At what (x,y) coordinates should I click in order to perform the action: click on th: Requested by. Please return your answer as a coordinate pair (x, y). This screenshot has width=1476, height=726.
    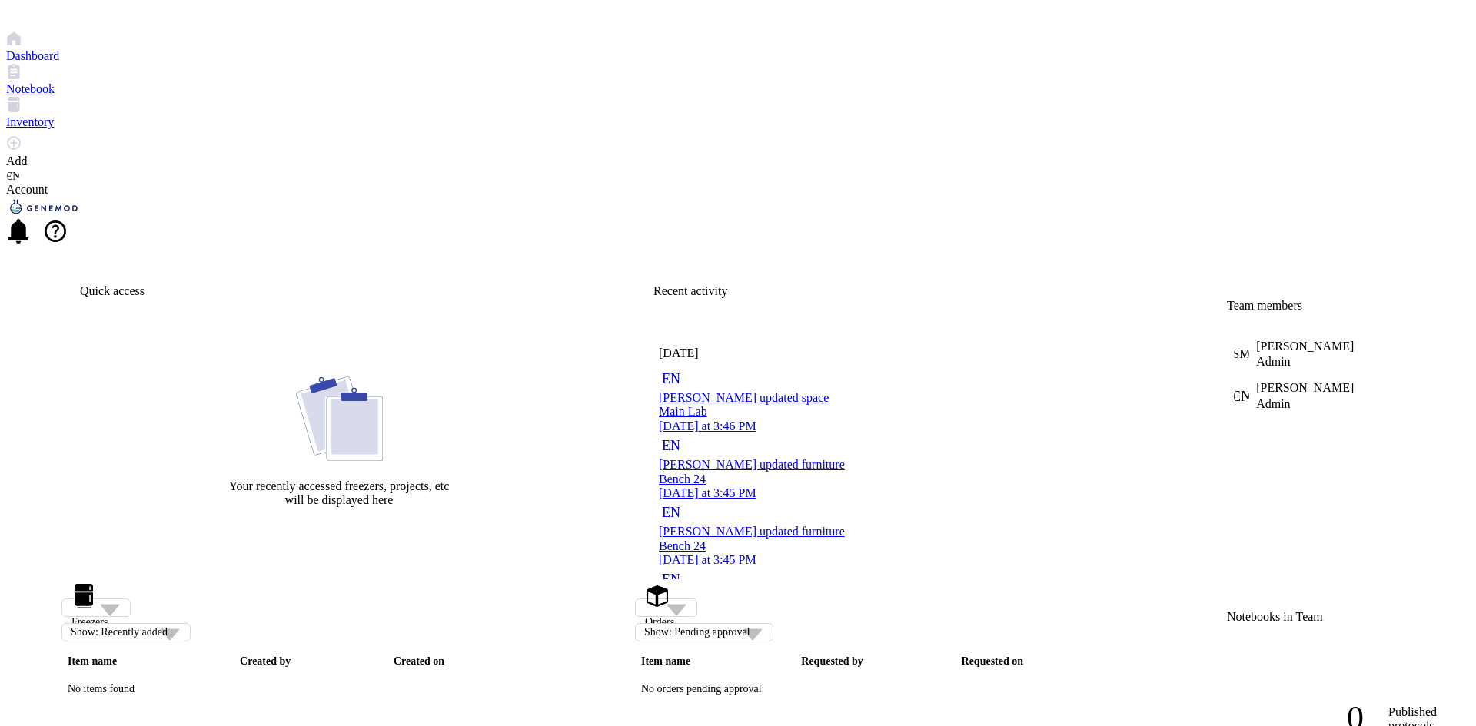
    Looking at the image, I should click on (875, 662).